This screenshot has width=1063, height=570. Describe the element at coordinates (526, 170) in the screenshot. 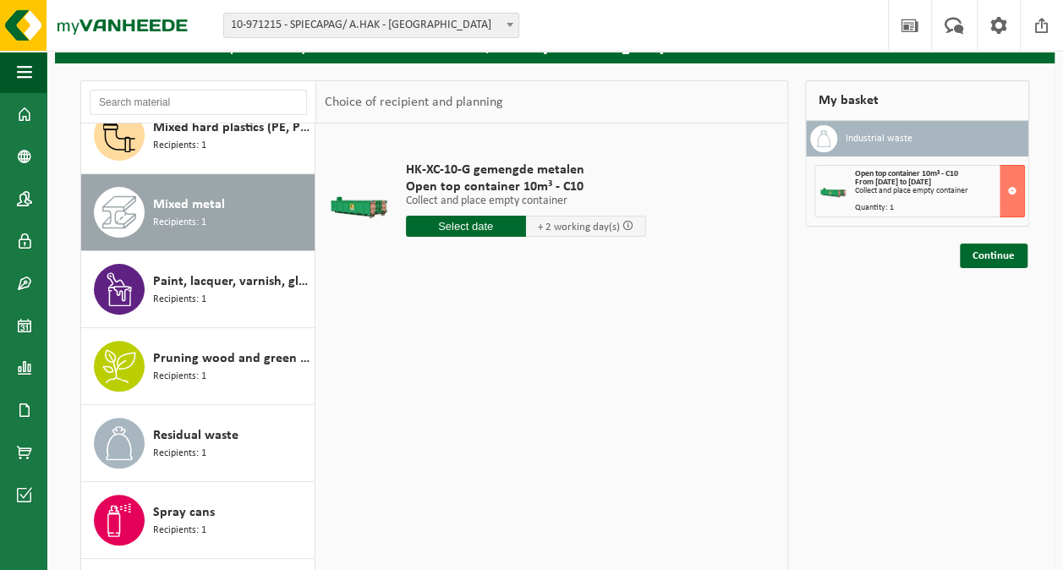

I see `span: HK-XC-10-G gemengde metalen` at that location.